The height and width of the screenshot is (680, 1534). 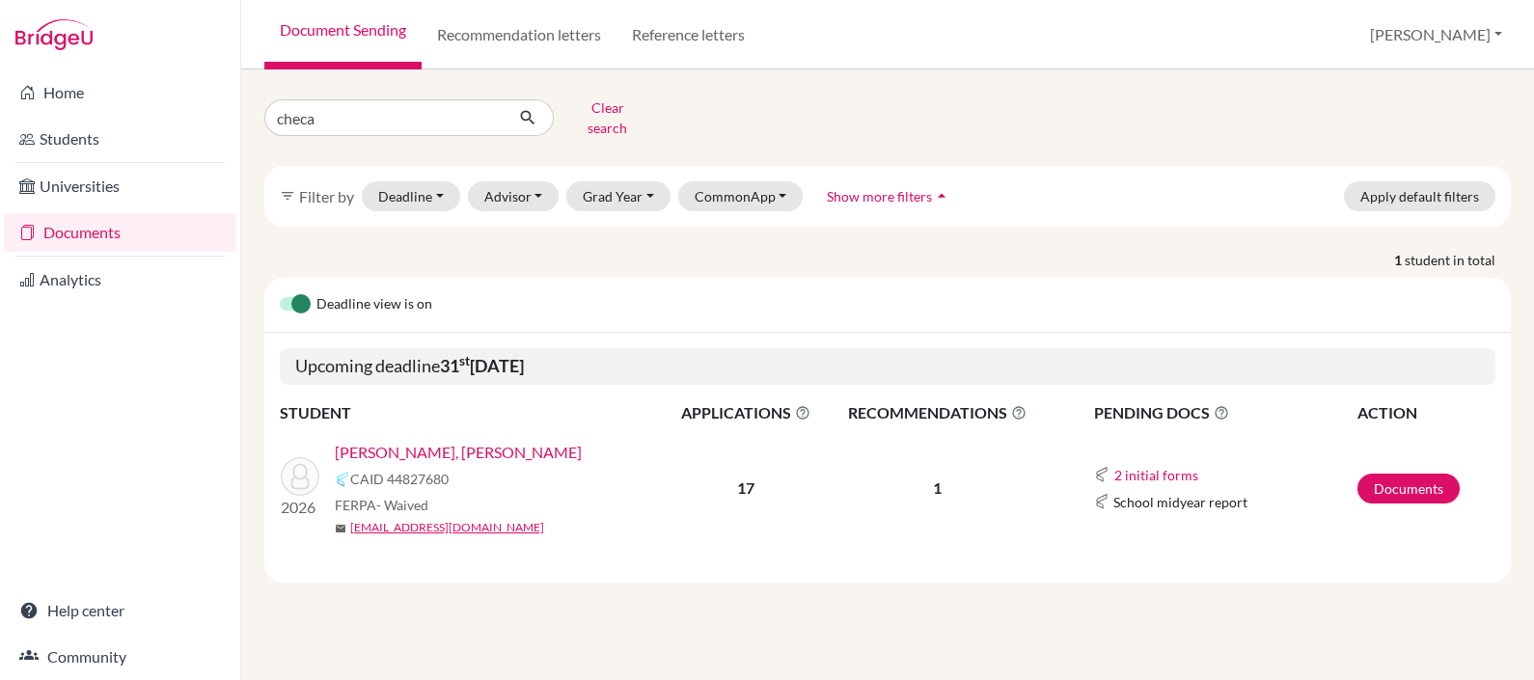 I want to click on button: Apply default filters, so click(x=1419, y=196).